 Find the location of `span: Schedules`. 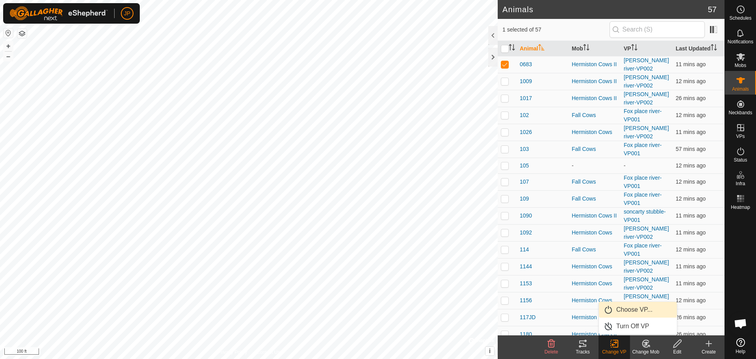

span: Schedules is located at coordinates (740, 18).